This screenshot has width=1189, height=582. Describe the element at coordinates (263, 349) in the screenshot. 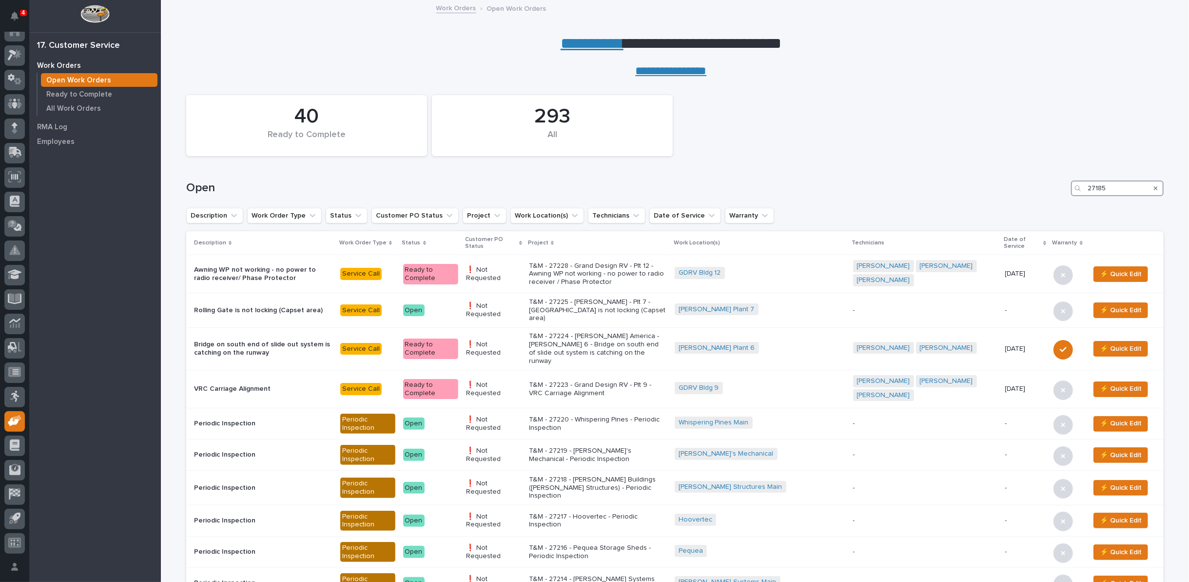

I see `p: Bridge on south end of slide out system is catching on the runway` at that location.